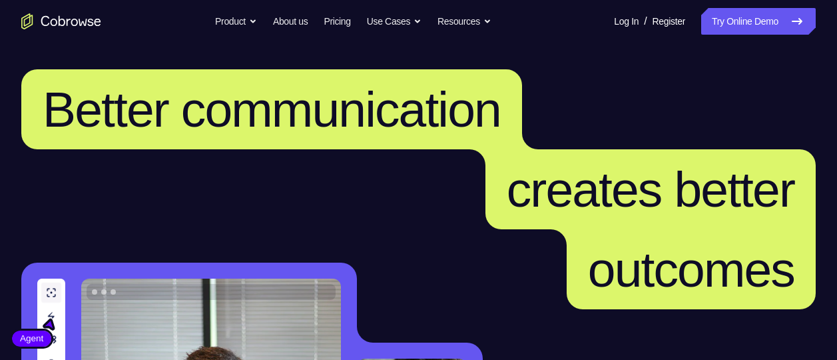  Describe the element at coordinates (692, 269) in the screenshot. I see `span: outcomes` at that location.